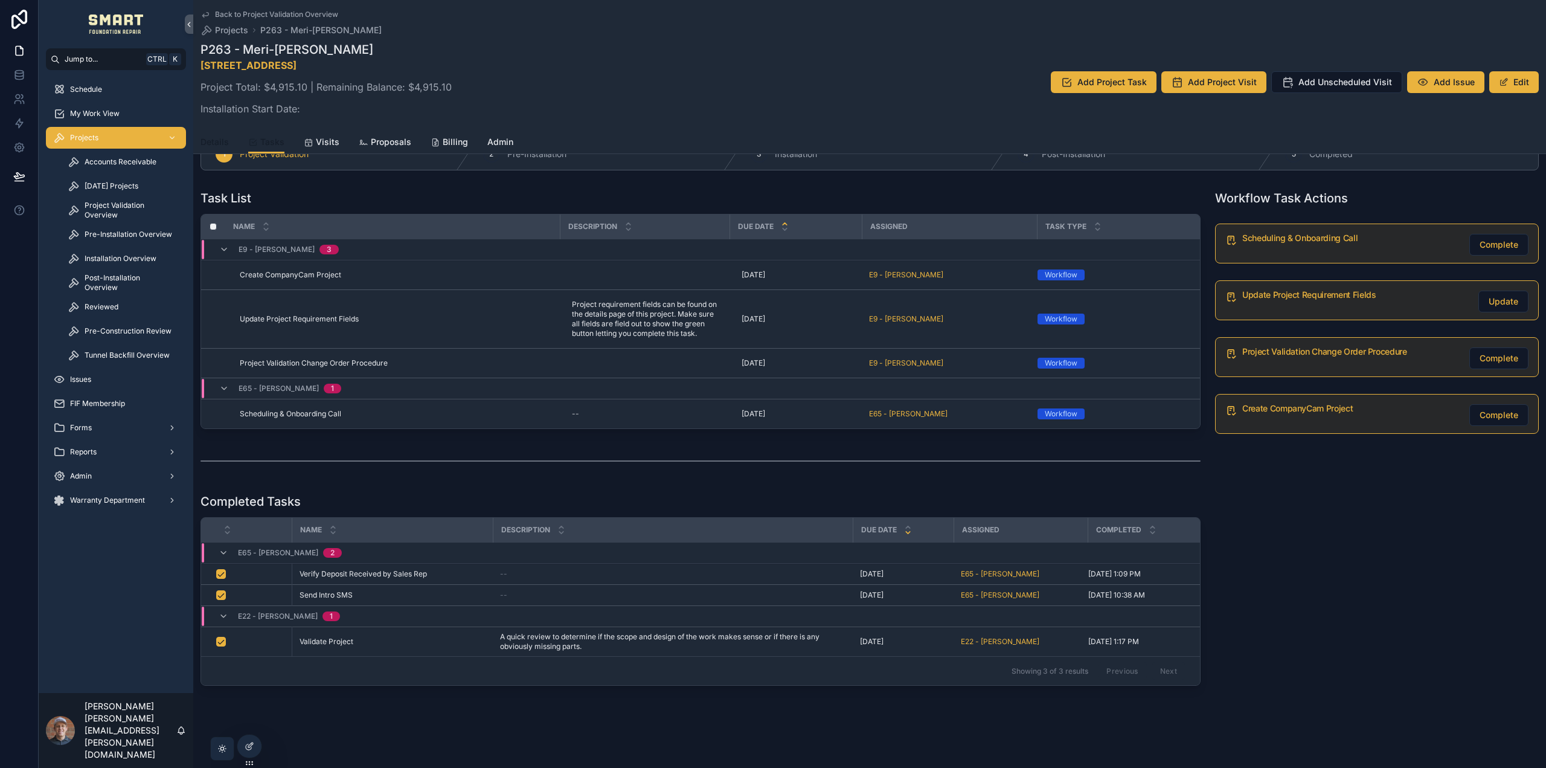  I want to click on a: Reports, so click(116, 452).